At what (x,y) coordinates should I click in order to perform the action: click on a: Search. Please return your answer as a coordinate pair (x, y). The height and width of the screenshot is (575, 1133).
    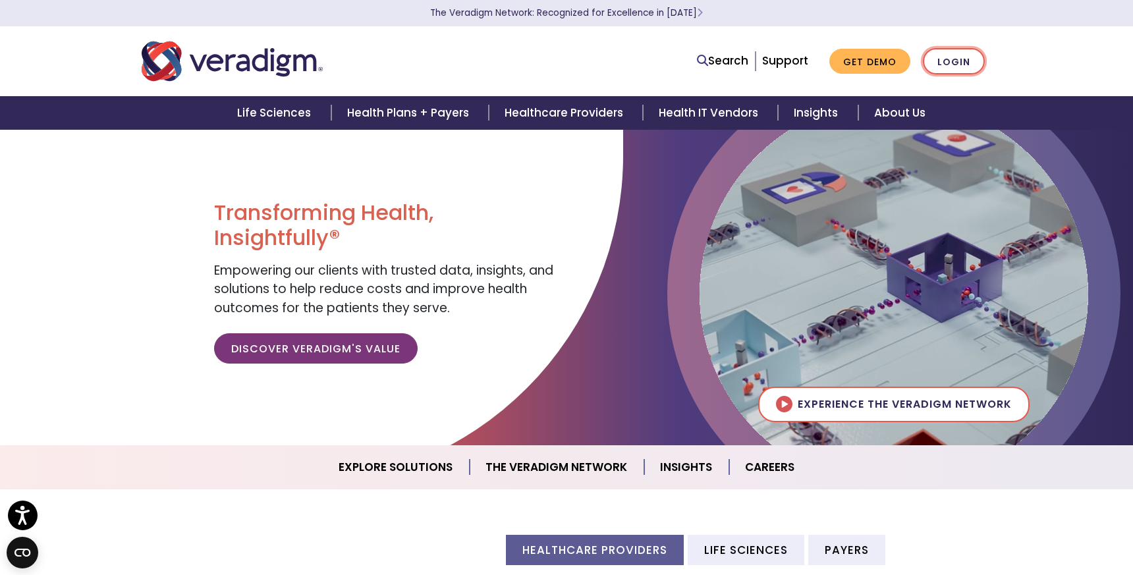
    Looking at the image, I should click on (722, 61).